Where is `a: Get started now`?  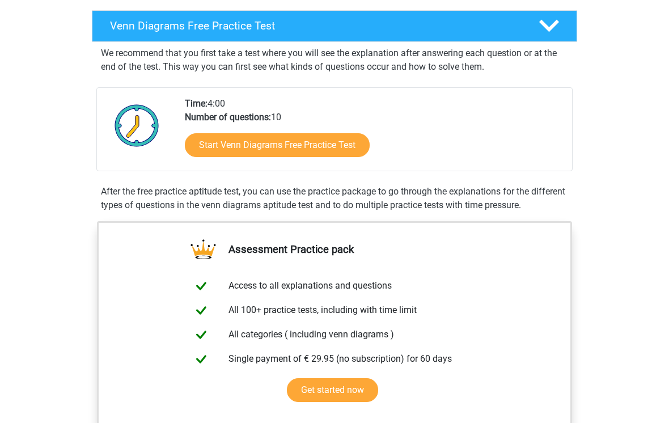
a: Get started now is located at coordinates (332, 391).